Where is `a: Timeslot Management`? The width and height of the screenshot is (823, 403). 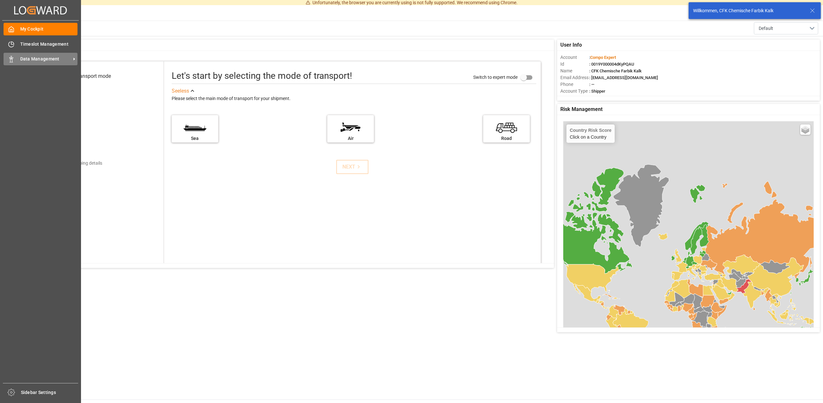
a: Timeslot Management is located at coordinates (40, 44).